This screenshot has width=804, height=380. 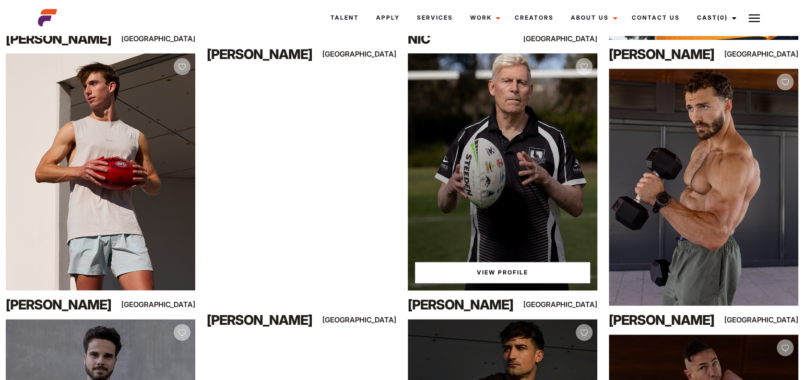 What do you see at coordinates (534, 18) in the screenshot?
I see `a: Creators` at bounding box center [534, 18].